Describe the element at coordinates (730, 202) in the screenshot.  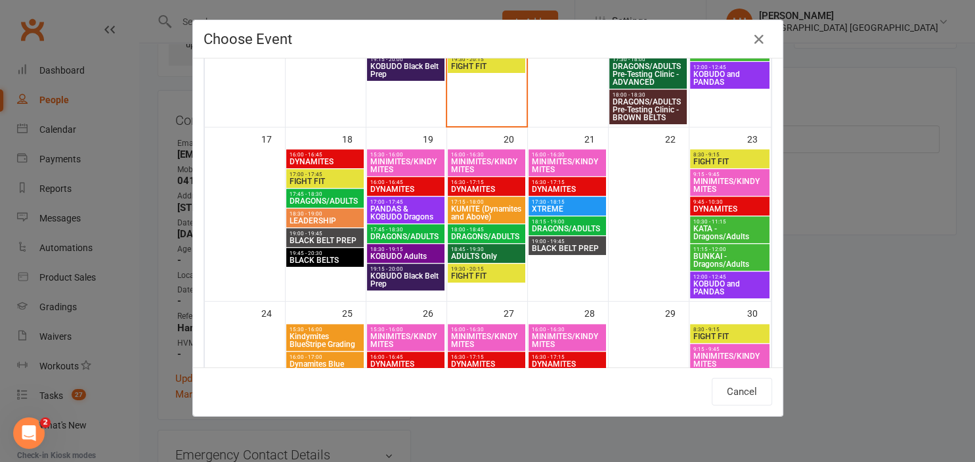
I see `span: 9:45 - 10:30` at that location.